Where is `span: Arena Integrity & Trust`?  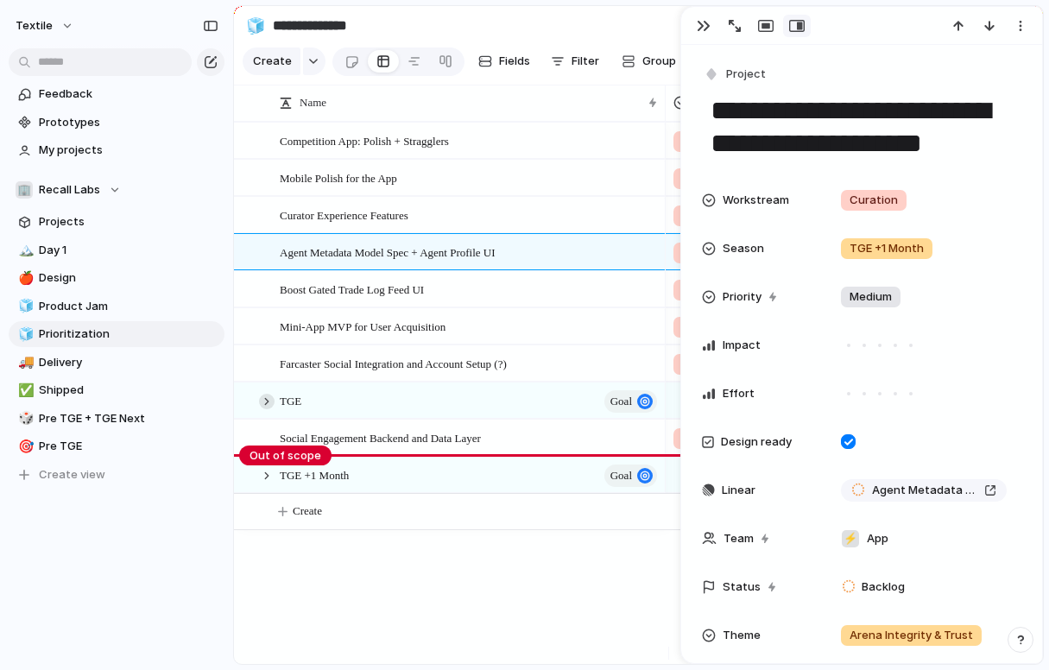
span: Arena Integrity & Trust is located at coordinates (910, 635).